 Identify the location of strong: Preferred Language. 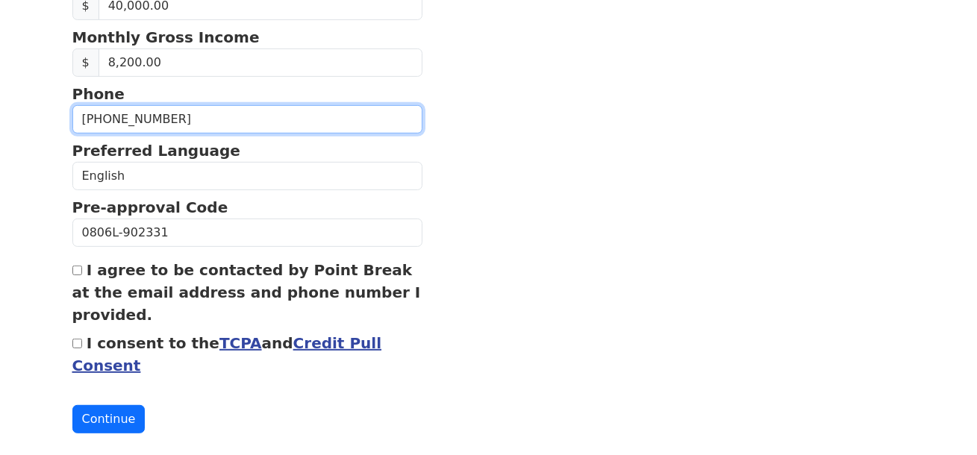
(156, 151).